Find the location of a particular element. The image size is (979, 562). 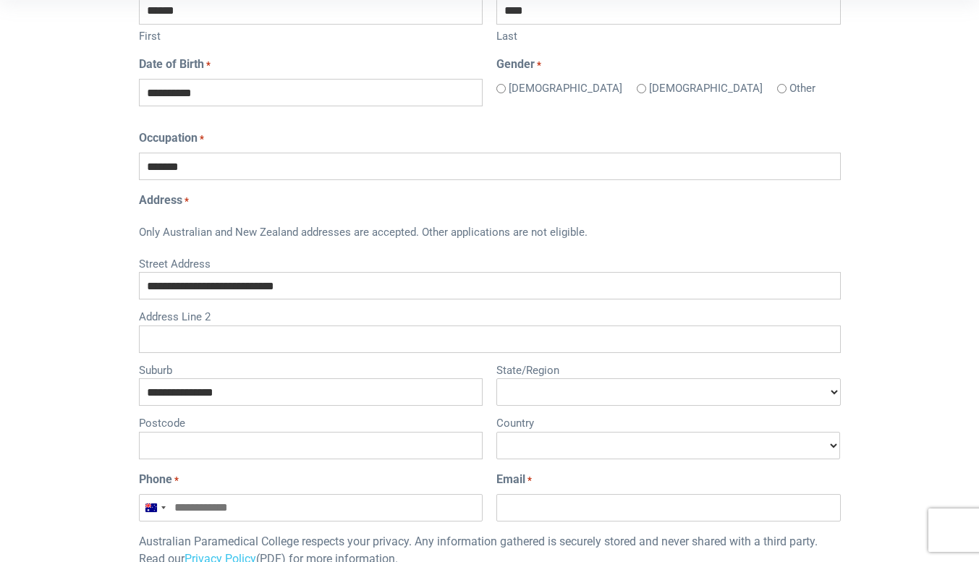

label: Email is located at coordinates (514, 480).